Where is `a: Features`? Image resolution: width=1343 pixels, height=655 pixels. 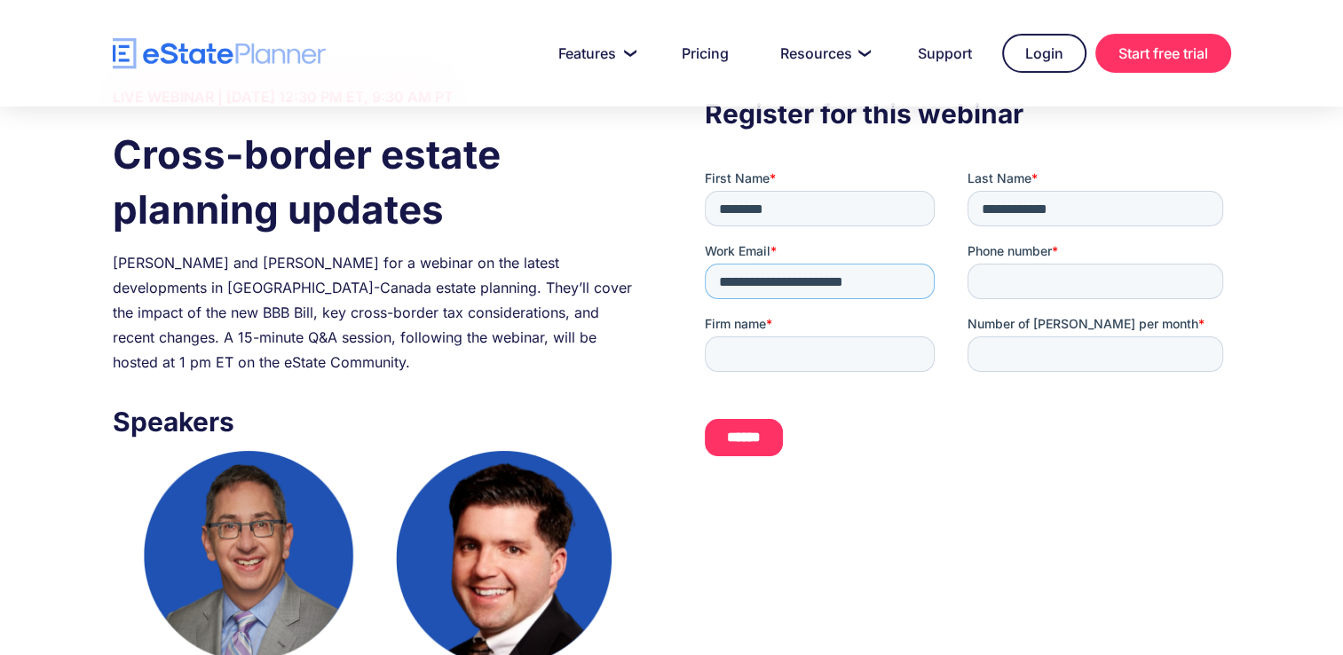 a: Features is located at coordinates (594, 53).